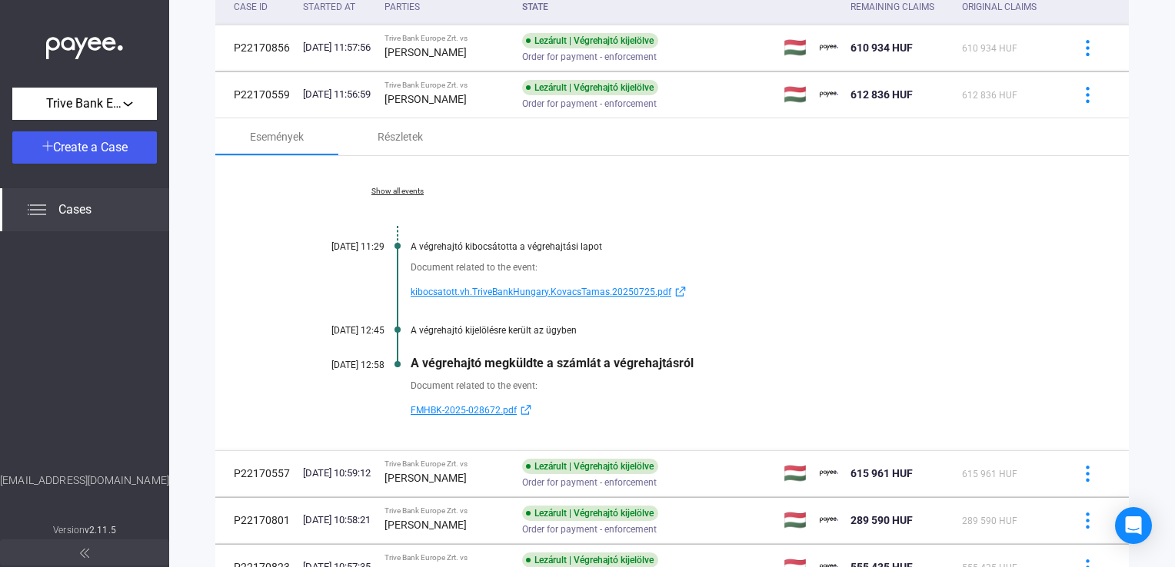 The image size is (1175, 567). What do you see at coordinates (100, 530) in the screenshot?
I see `strong: v2.11.5` at bounding box center [100, 530].